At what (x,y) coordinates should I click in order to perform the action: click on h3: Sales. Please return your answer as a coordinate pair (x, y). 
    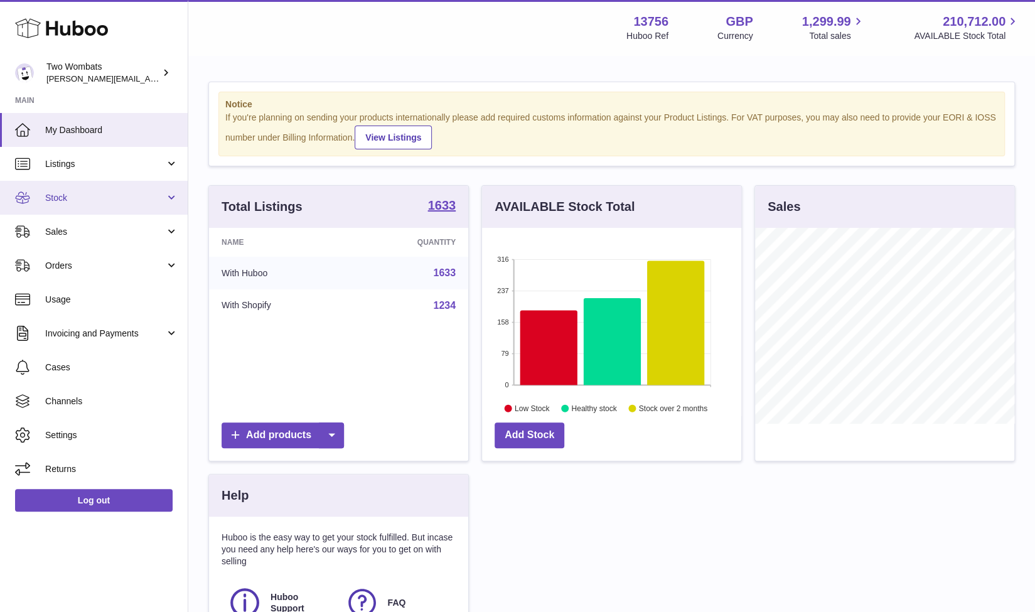
    Looking at the image, I should click on (784, 206).